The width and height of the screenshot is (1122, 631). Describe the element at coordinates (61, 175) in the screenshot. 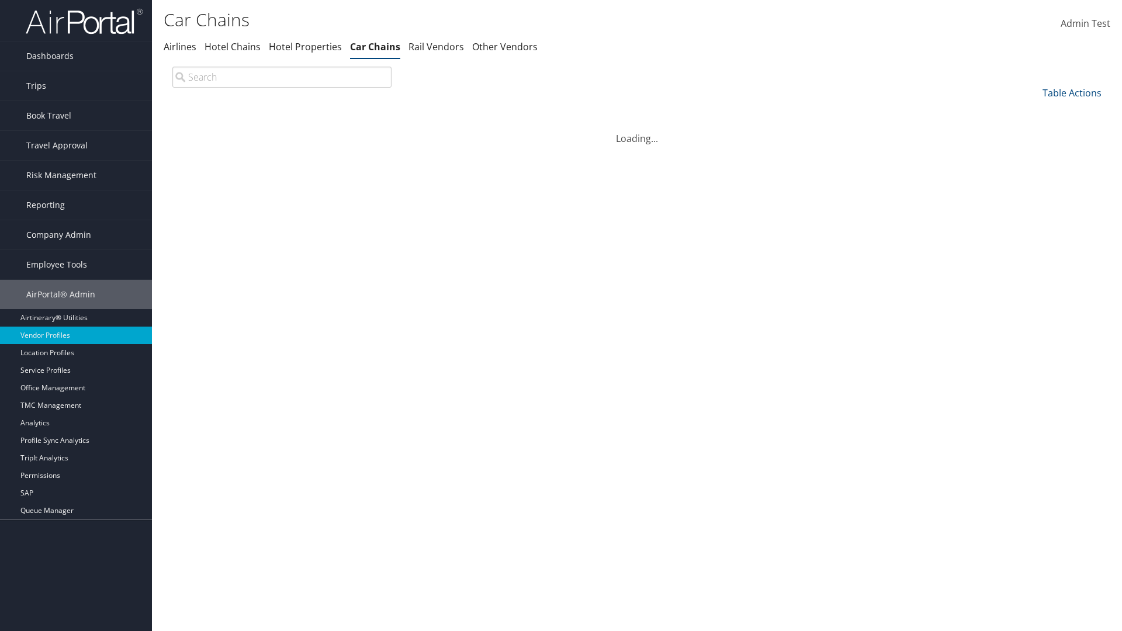

I see `span: Risk Management` at that location.